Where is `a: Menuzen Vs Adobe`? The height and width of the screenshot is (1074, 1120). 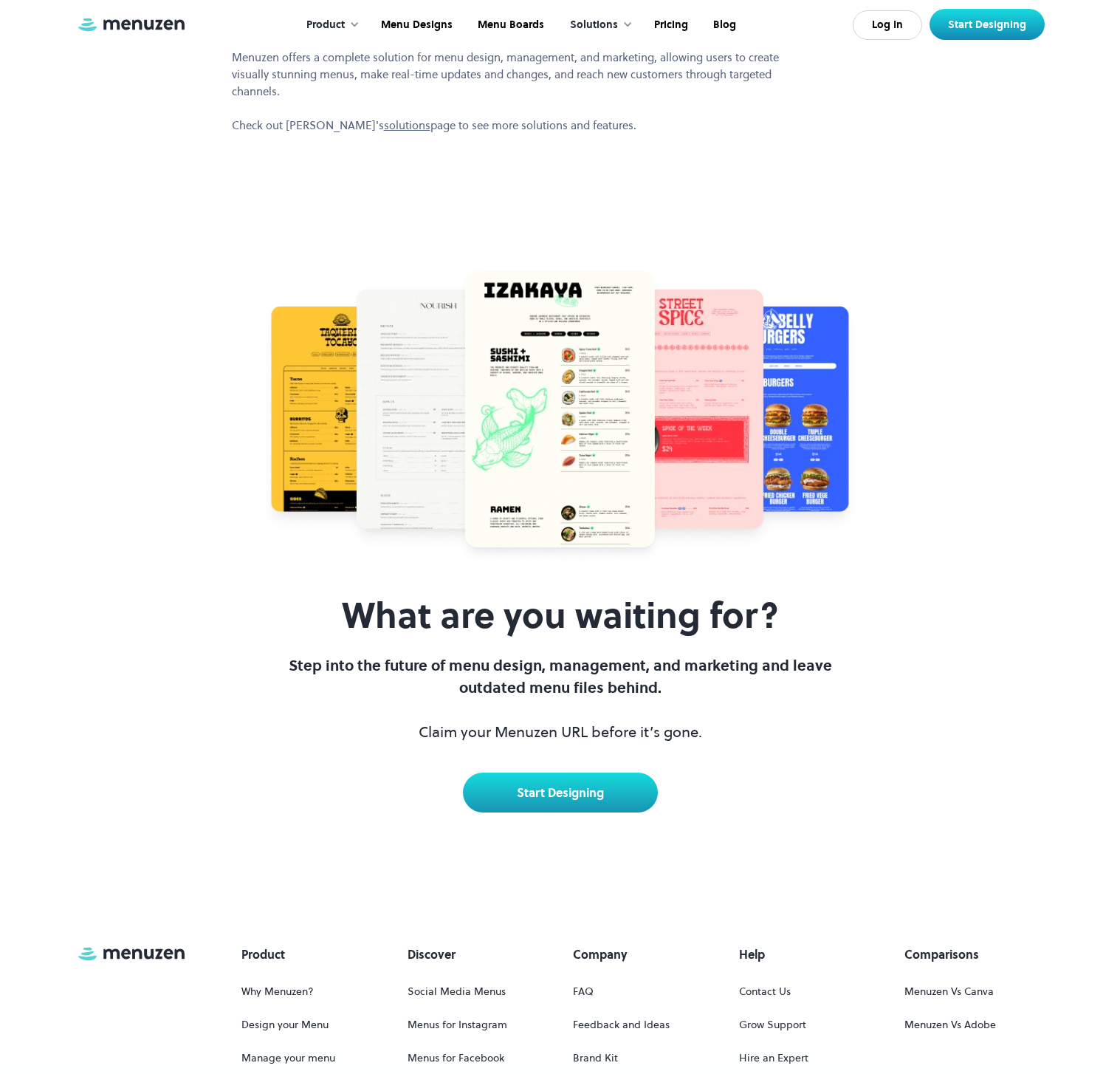
a: Menuzen Vs Adobe is located at coordinates (950, 1025).